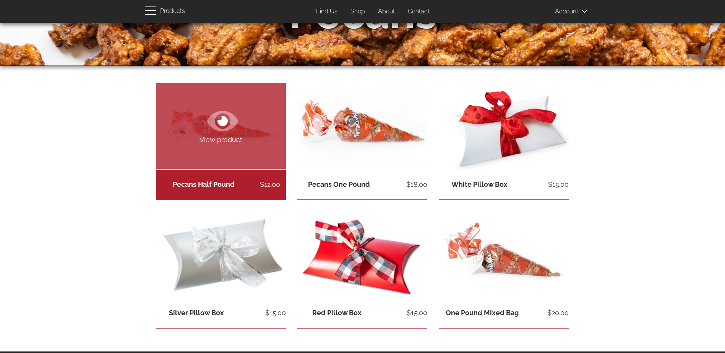 This screenshot has height=353, width=725. Describe the element at coordinates (172, 11) in the screenshot. I see `span: Products` at that location.